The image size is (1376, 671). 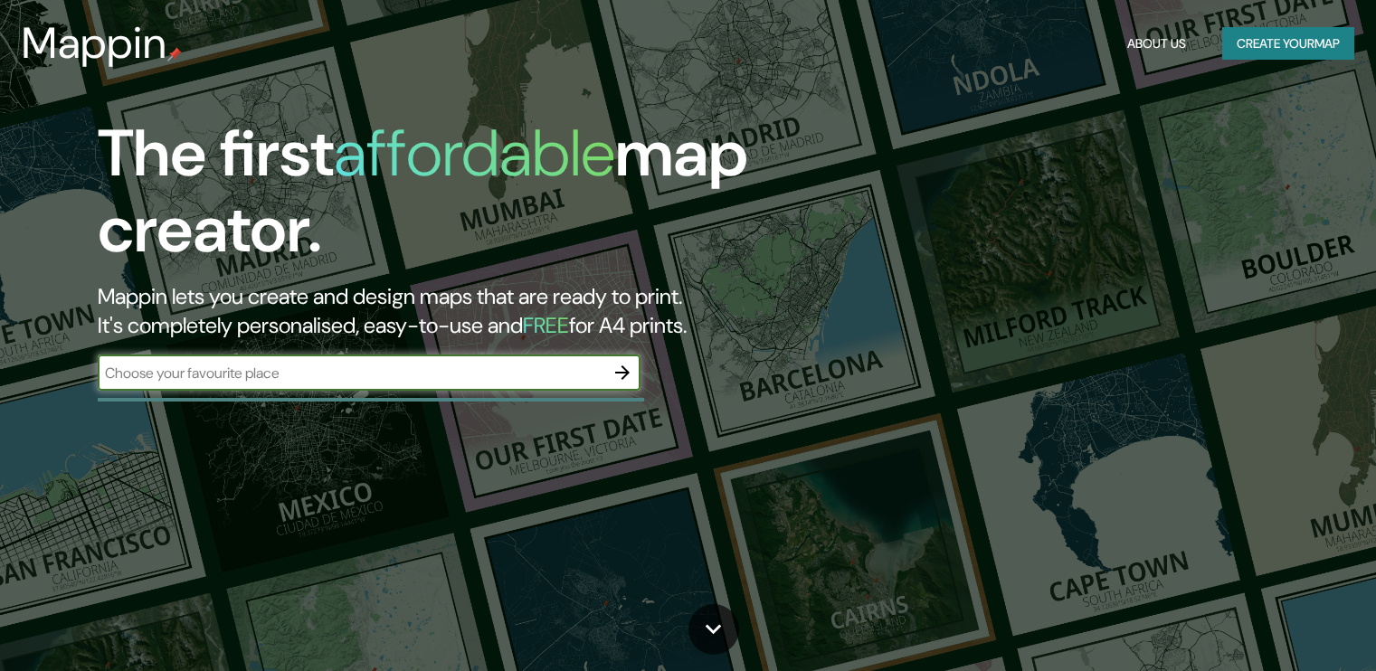 What do you see at coordinates (546, 325) in the screenshot?
I see `h5: FREE` at bounding box center [546, 325].